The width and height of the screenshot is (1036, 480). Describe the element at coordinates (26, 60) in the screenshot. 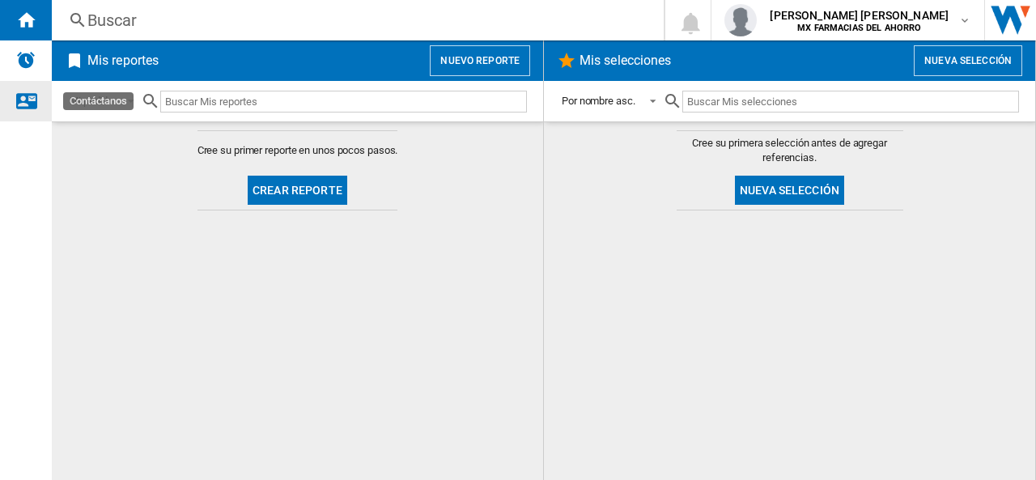

I see `img: alerts-logo.svg` at that location.